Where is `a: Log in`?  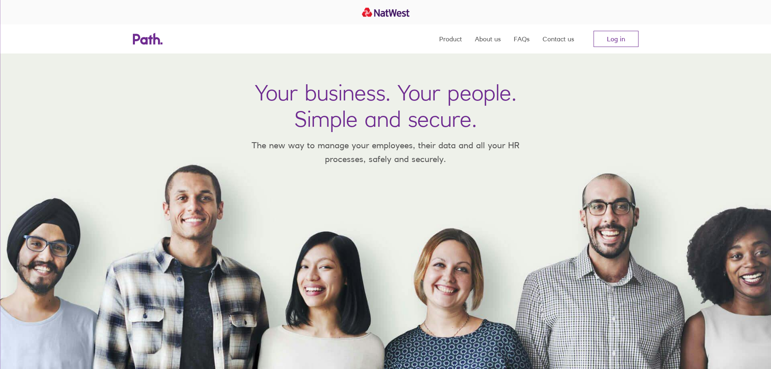 a: Log in is located at coordinates (616, 39).